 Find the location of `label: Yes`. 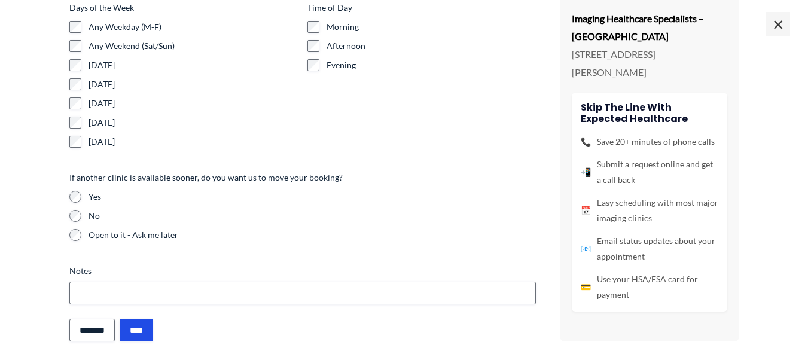

label: Yes is located at coordinates (312, 197).